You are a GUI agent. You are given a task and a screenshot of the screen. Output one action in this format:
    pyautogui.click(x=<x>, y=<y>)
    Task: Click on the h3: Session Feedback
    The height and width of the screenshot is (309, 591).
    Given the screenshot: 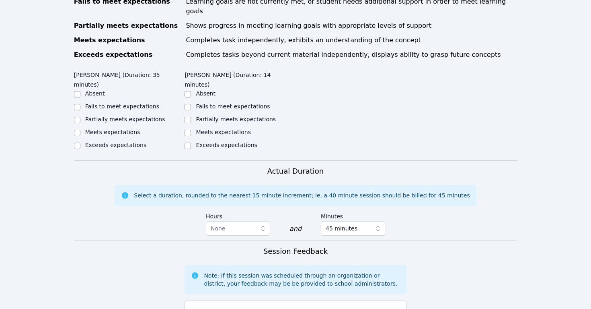 What is the action you would take?
    pyautogui.click(x=296, y=251)
    